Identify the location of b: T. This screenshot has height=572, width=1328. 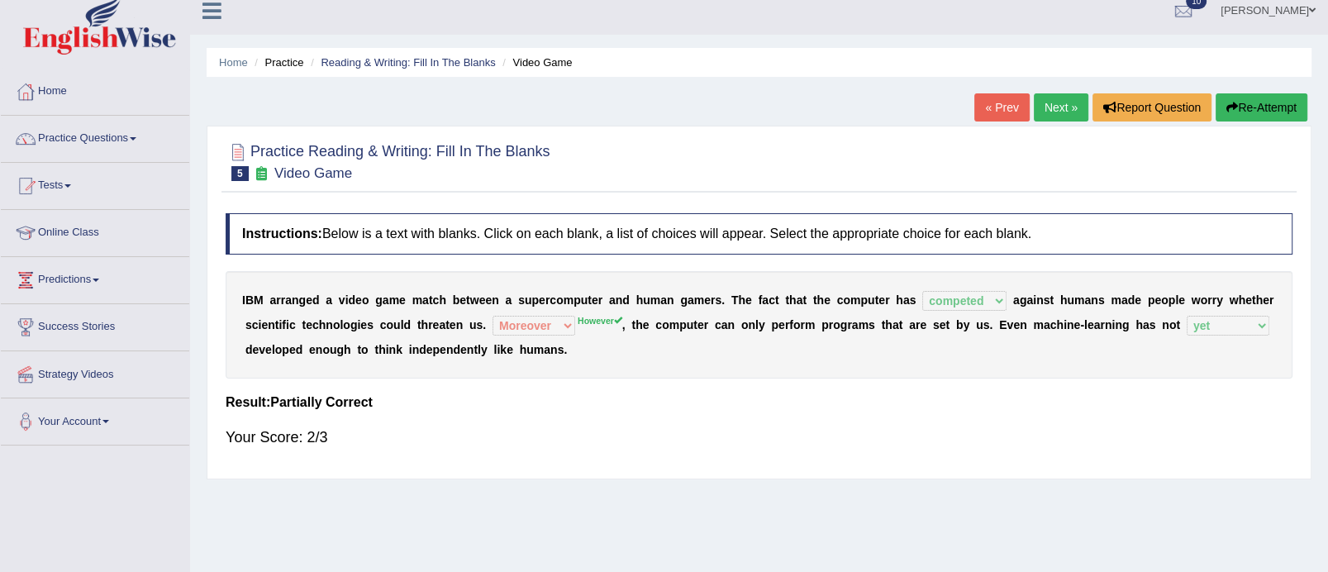
(734, 300).